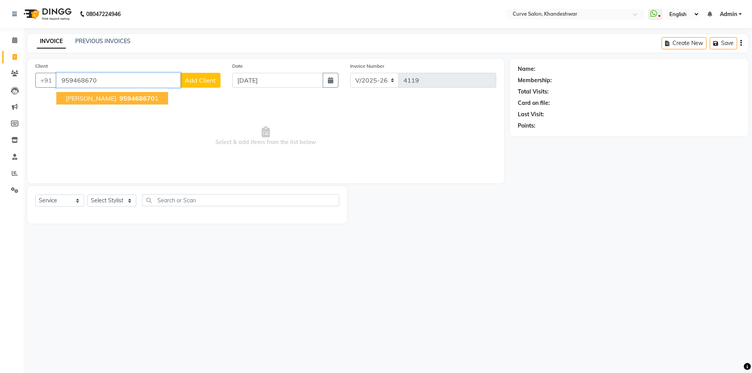 The image size is (752, 373). Describe the element at coordinates (200, 80) in the screenshot. I see `span: Add Client` at that location.